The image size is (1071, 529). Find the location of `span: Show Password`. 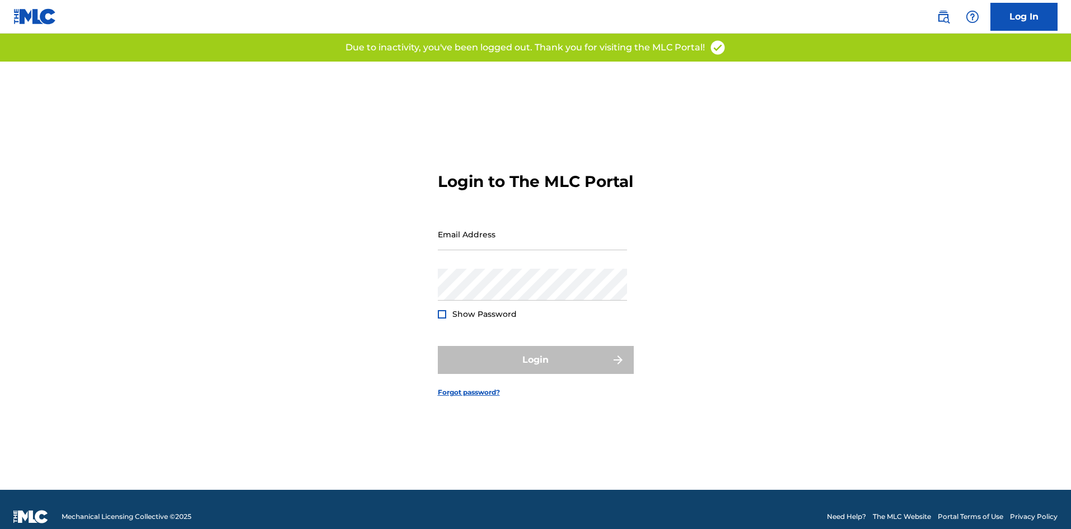

span: Show Password is located at coordinates (484, 314).